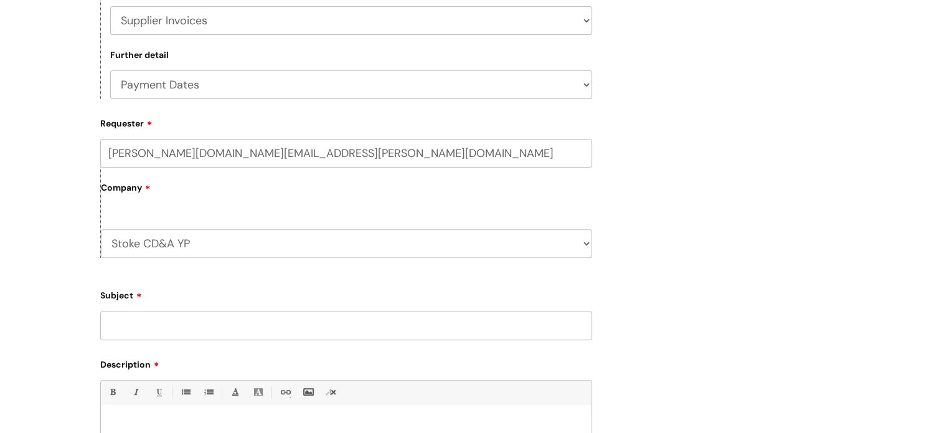 Image resolution: width=947 pixels, height=433 pixels. Describe the element at coordinates (158, 392) in the screenshot. I see `a: Underline(Ctrl-U)` at that location.